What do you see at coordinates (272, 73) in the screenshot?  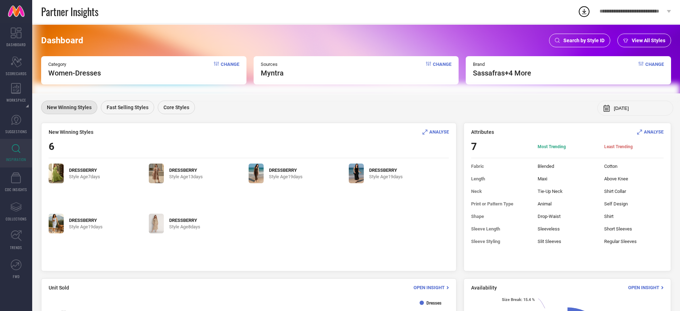 I see `span: myntra` at bounding box center [272, 73].